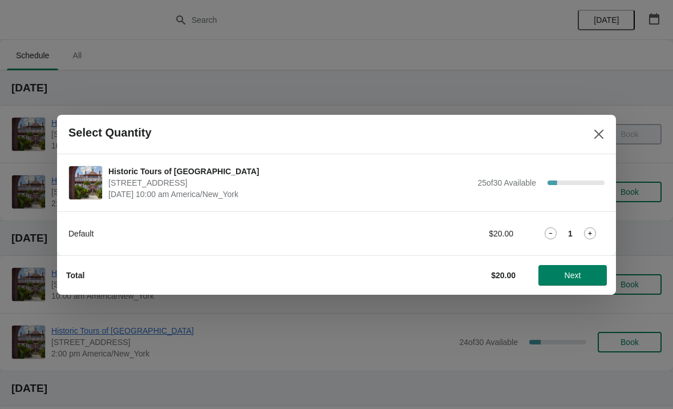 Image resolution: width=673 pixels, height=409 pixels. I want to click on div: Default, so click(227, 233).